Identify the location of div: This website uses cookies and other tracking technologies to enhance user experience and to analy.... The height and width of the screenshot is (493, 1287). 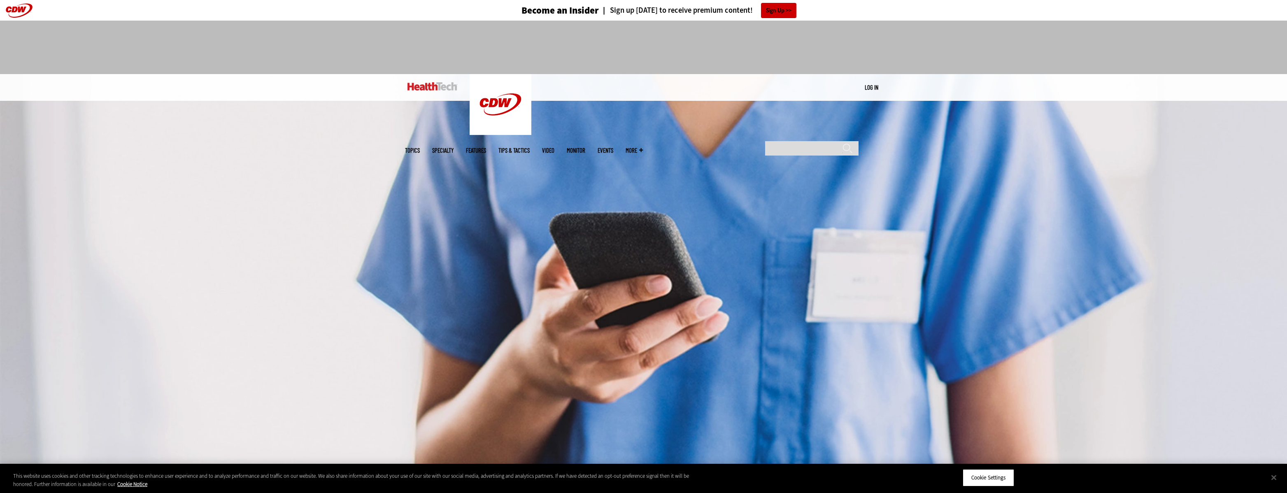
(361, 480).